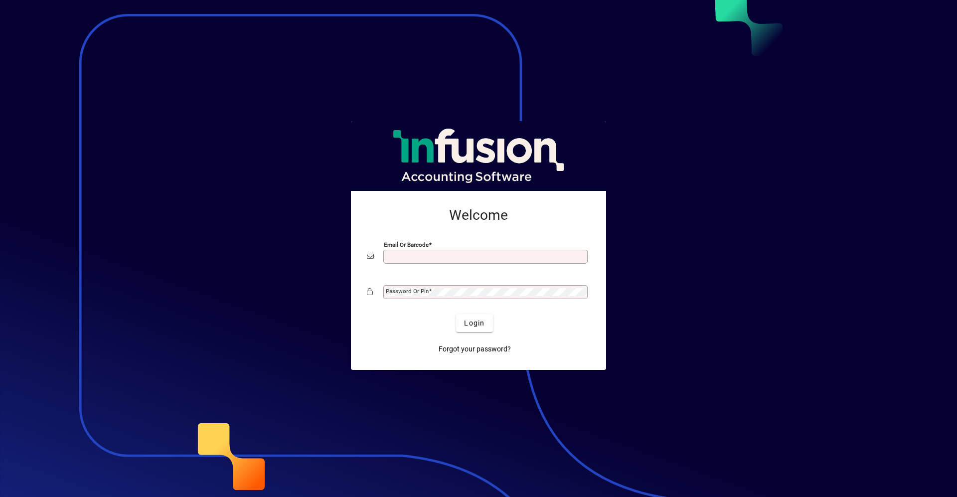 This screenshot has height=497, width=957. I want to click on mat-label: Password or Pin, so click(407, 291).